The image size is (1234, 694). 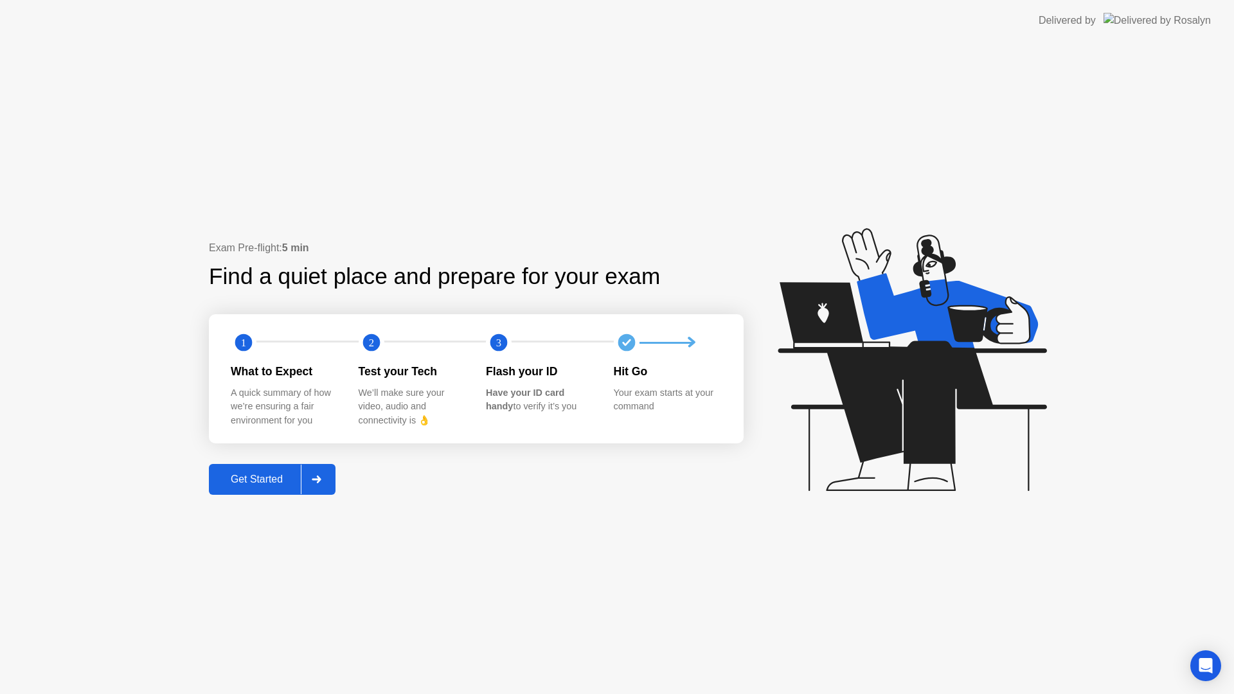 What do you see at coordinates (539, 371) in the screenshot?
I see `div: Flash your ID` at bounding box center [539, 371].